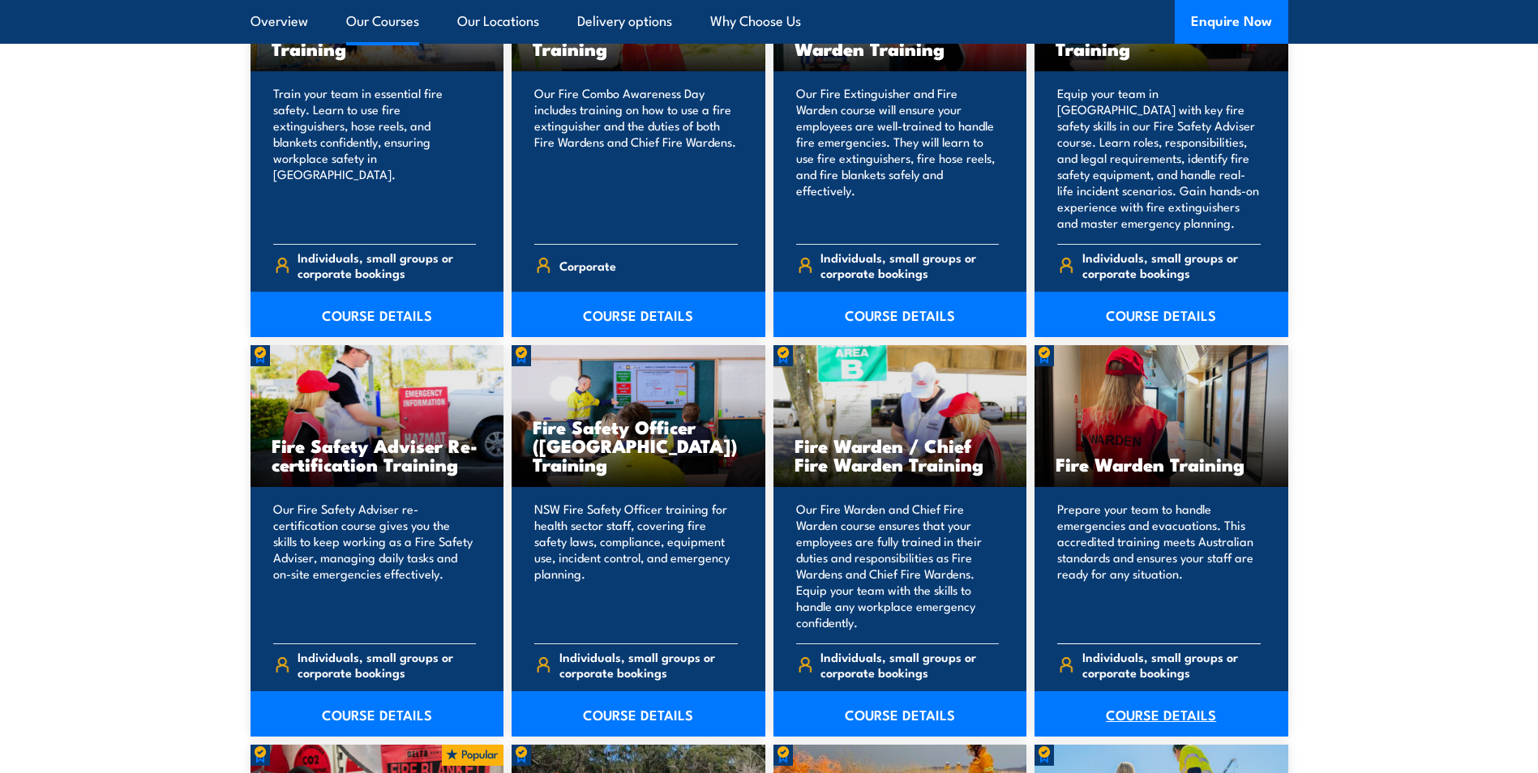 The image size is (1538, 773). Describe the element at coordinates (377, 455) in the screenshot. I see `h3: Fire Safety Adviser Re-certification Training` at that location.